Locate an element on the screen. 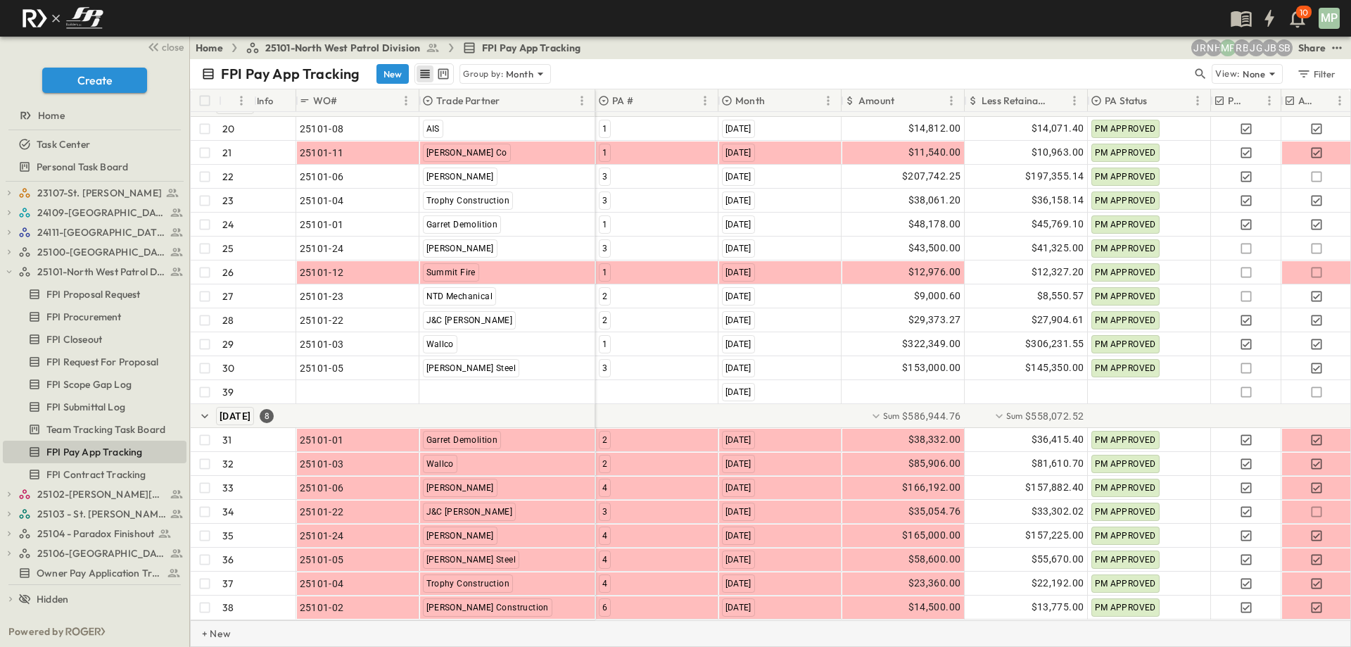 This screenshot has width=1351, height=647. p: 37 is located at coordinates (227, 583).